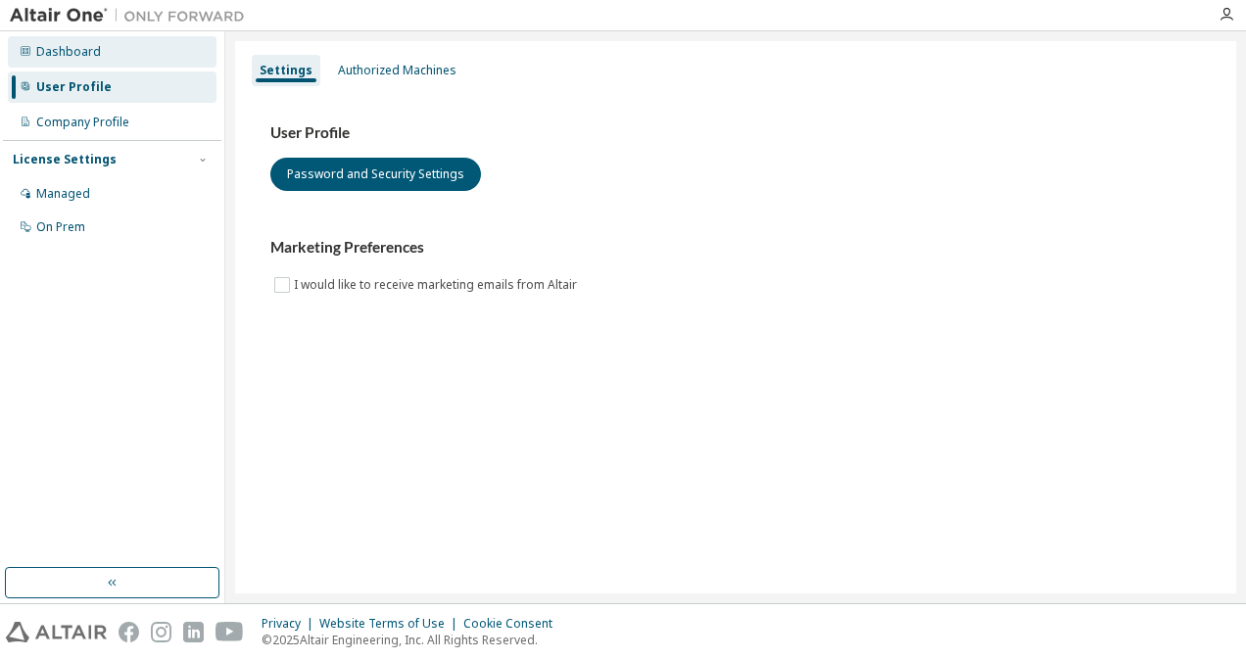 The image size is (1246, 660). What do you see at coordinates (73, 87) in the screenshot?
I see `div: User Profile` at bounding box center [73, 87].